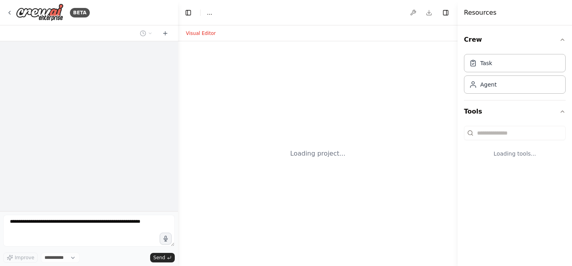 This screenshot has height=266, width=572. I want to click on span: Improve, so click(24, 258).